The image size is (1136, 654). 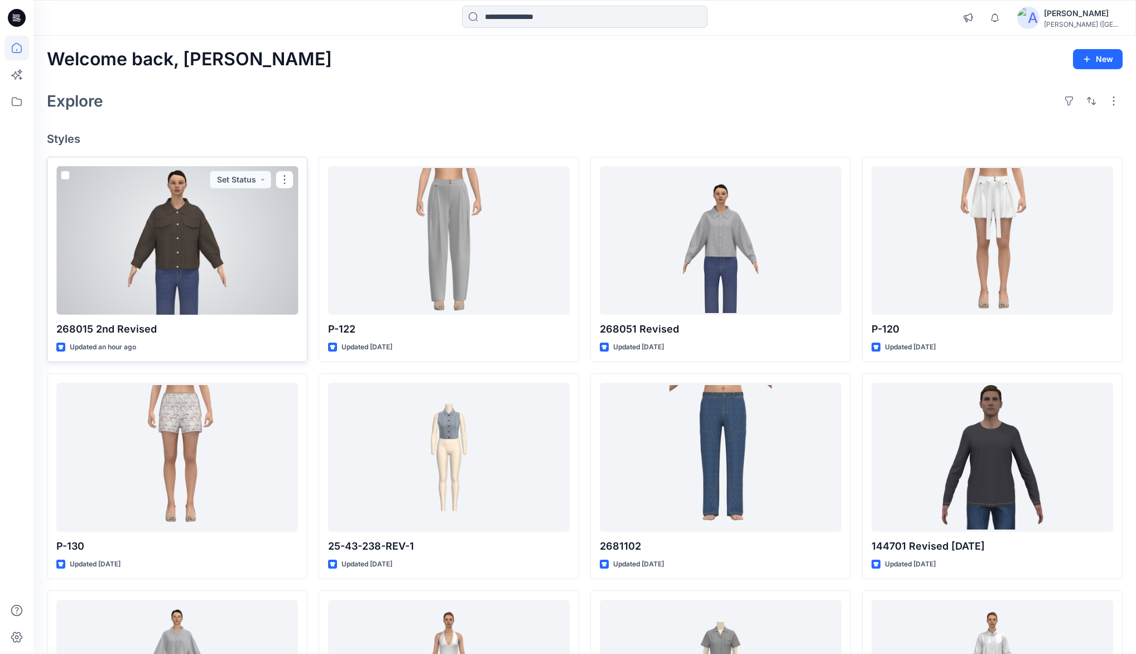 What do you see at coordinates (448, 329) in the screenshot?
I see `p: P-122` at bounding box center [448, 329].